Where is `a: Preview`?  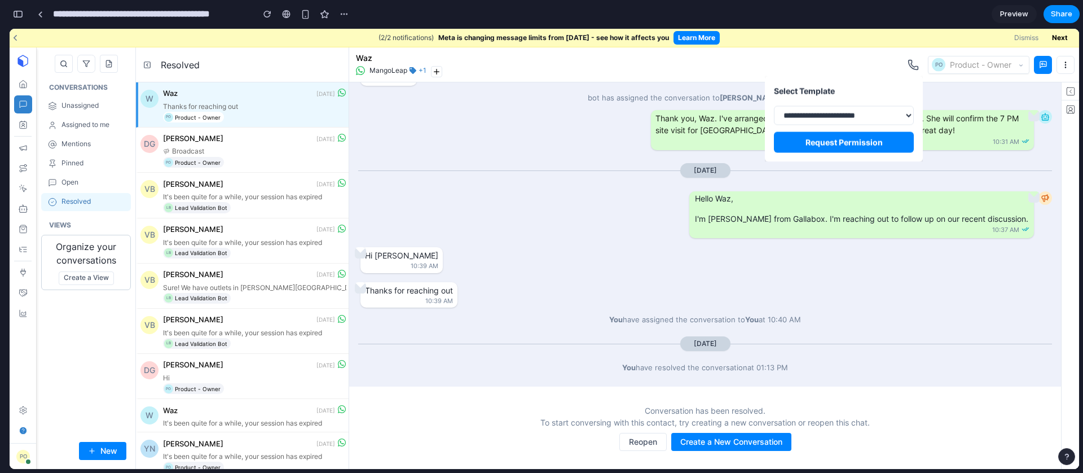 a: Preview is located at coordinates (1014, 14).